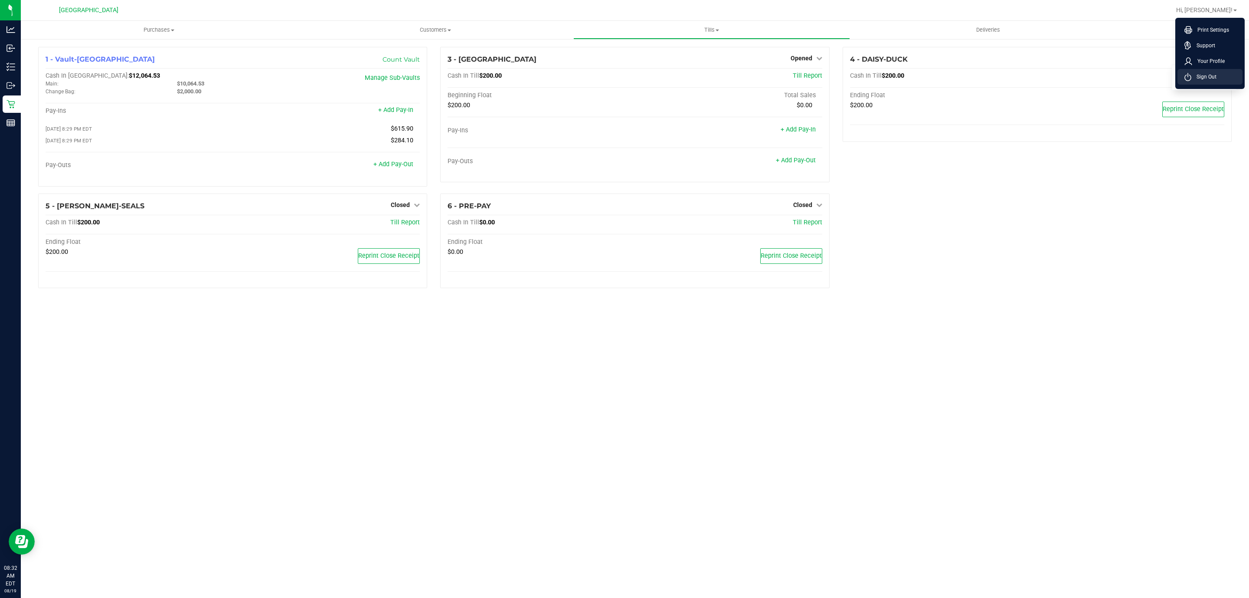 The height and width of the screenshot is (598, 1249). What do you see at coordinates (11, 104) in the screenshot?
I see `inline-svg: Retail` at bounding box center [11, 104].